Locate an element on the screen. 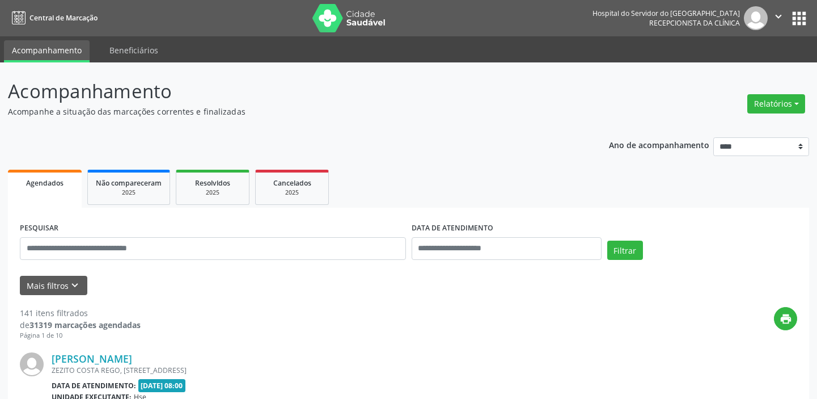 The image size is (817, 399). a: Acompanhamento is located at coordinates (46, 51).